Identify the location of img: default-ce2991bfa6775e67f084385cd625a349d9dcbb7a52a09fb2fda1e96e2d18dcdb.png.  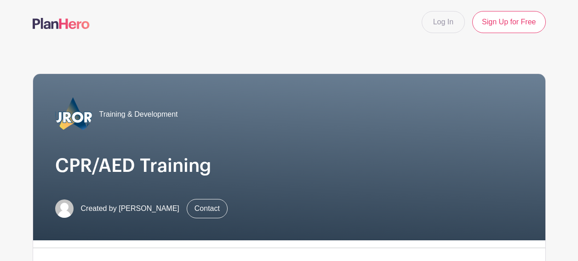
(64, 209).